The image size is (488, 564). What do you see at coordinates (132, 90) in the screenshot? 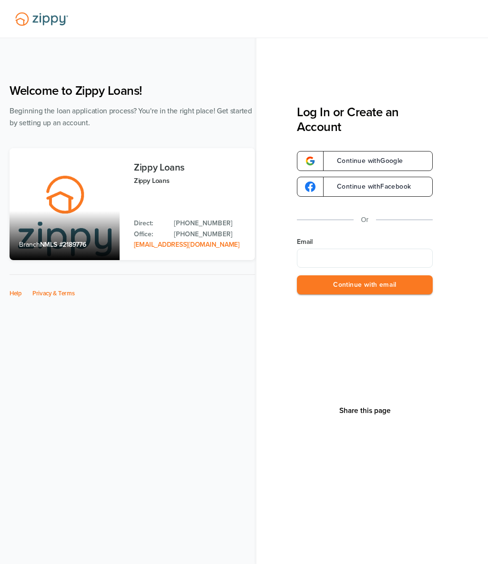
I see `h1: Welcome to Zippy Loans!` at bounding box center [132, 90].